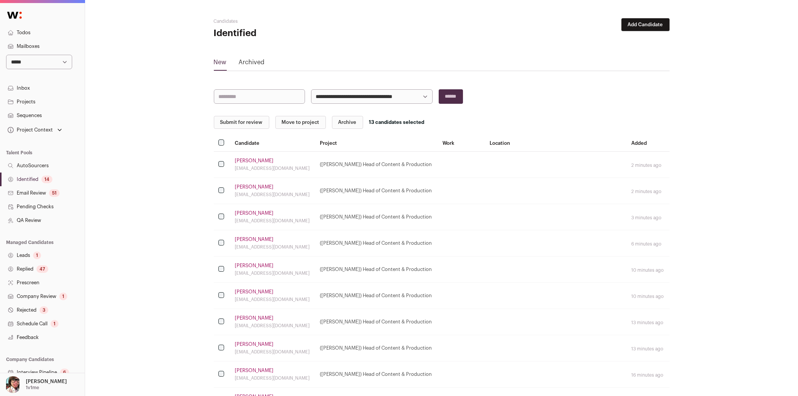 The width and height of the screenshot is (798, 396). I want to click on a: New, so click(220, 64).